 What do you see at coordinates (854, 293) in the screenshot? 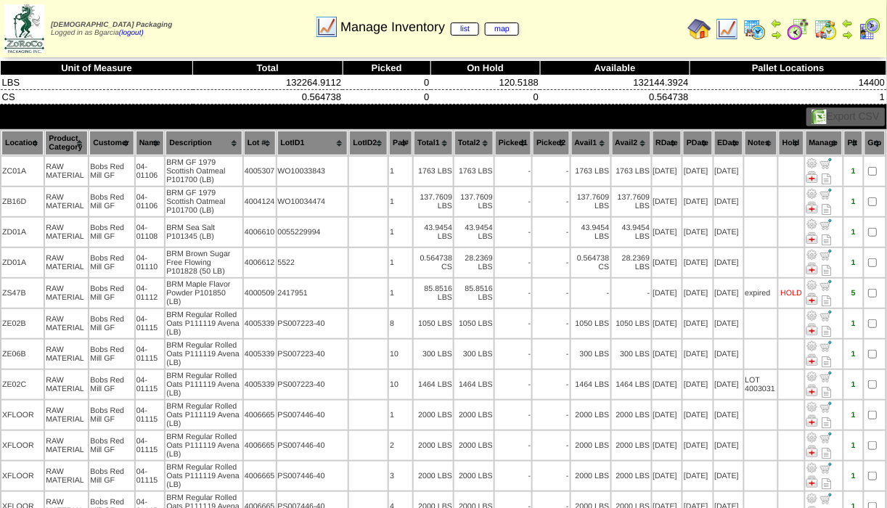
I see `div: 5` at bounding box center [854, 293].